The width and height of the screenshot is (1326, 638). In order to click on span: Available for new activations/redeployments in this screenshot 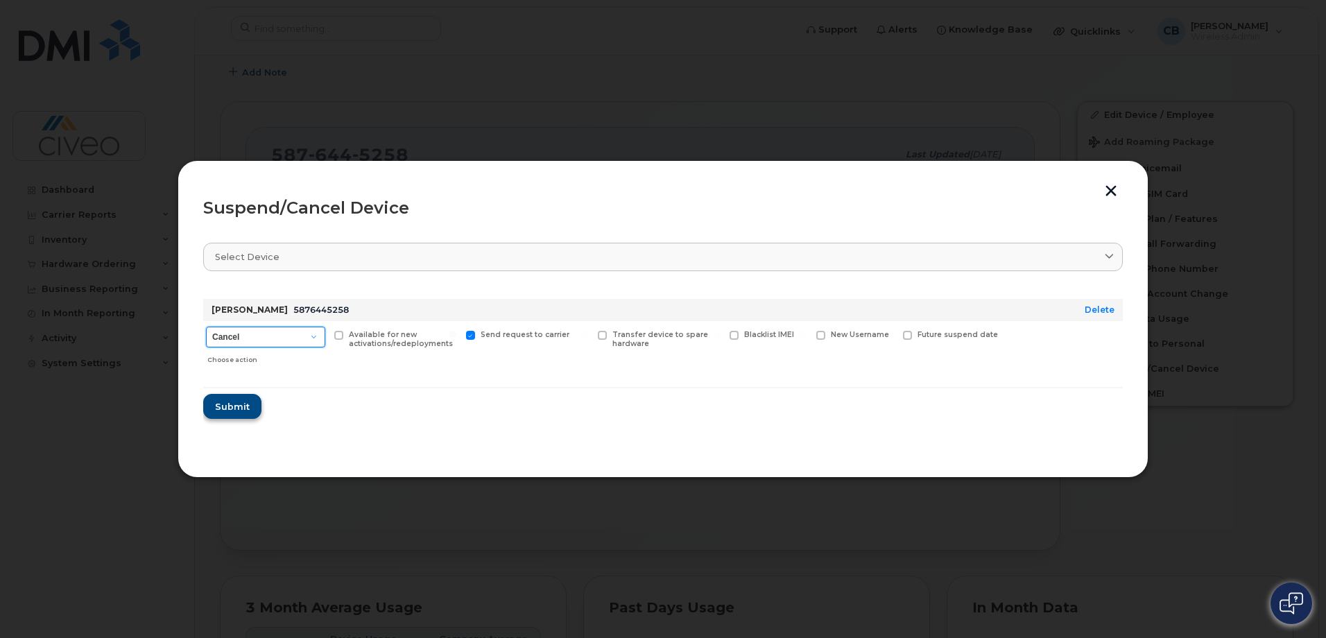, I will do `click(401, 339)`.